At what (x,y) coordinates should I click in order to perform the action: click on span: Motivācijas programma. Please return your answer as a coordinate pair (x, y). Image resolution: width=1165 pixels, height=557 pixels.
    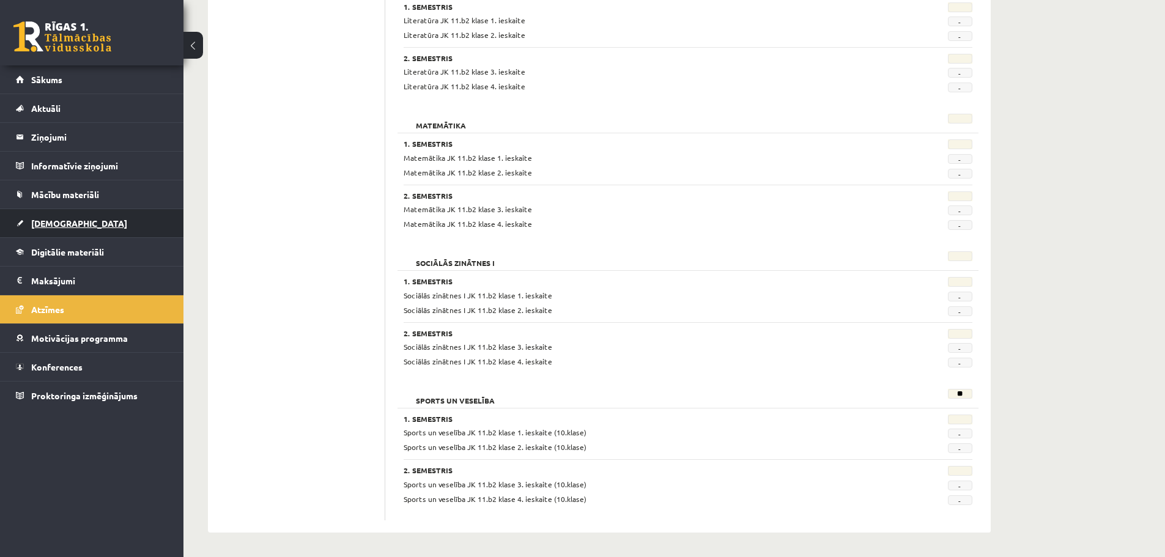
    Looking at the image, I should click on (80, 338).